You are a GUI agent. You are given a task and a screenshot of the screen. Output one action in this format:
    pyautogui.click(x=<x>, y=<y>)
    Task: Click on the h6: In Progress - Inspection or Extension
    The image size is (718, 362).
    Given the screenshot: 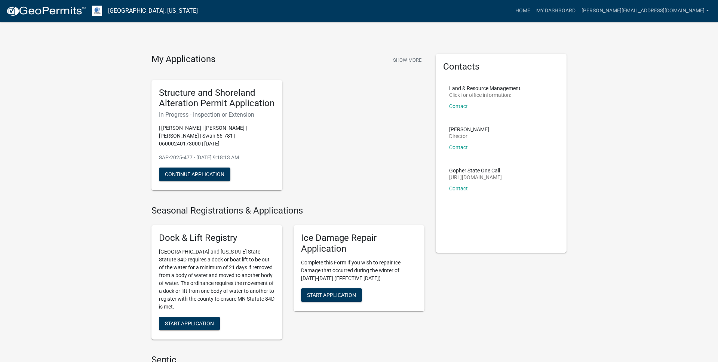 What is the action you would take?
    pyautogui.click(x=217, y=114)
    